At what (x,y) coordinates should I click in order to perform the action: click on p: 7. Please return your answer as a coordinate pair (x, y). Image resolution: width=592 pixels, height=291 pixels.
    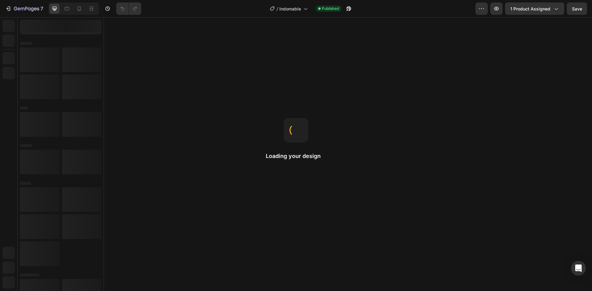
    Looking at the image, I should click on (42, 9).